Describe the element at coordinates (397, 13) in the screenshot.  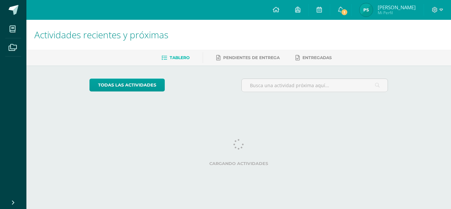
I see `span: Mi Perfil` at that location.